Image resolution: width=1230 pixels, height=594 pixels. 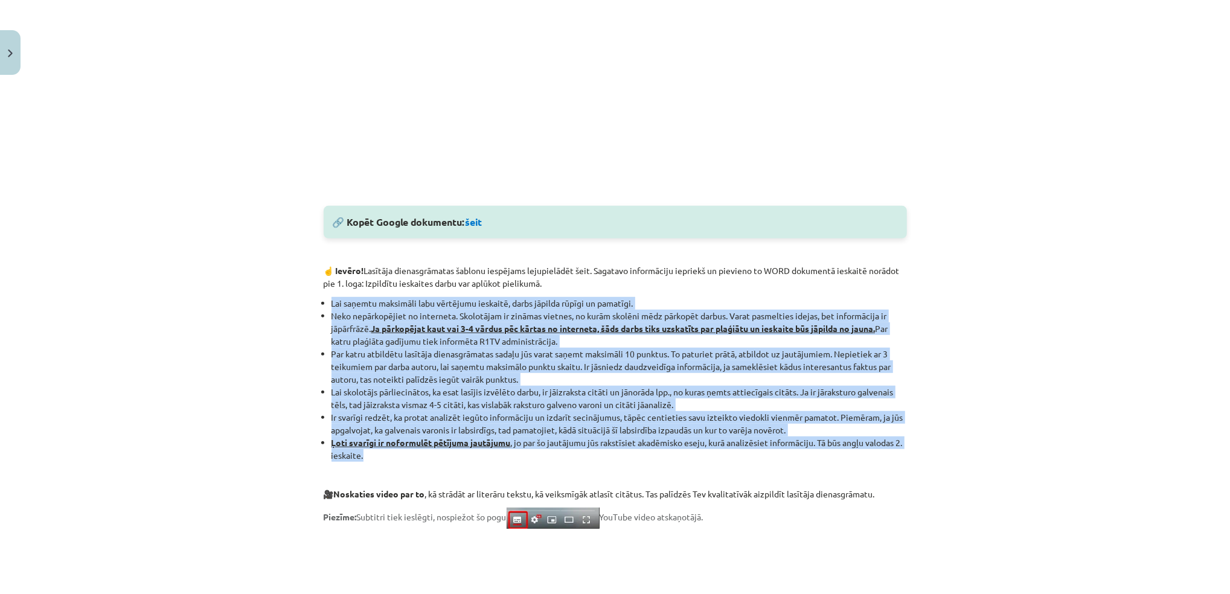 I want to click on strong: Piezīme:, so click(x=340, y=517).